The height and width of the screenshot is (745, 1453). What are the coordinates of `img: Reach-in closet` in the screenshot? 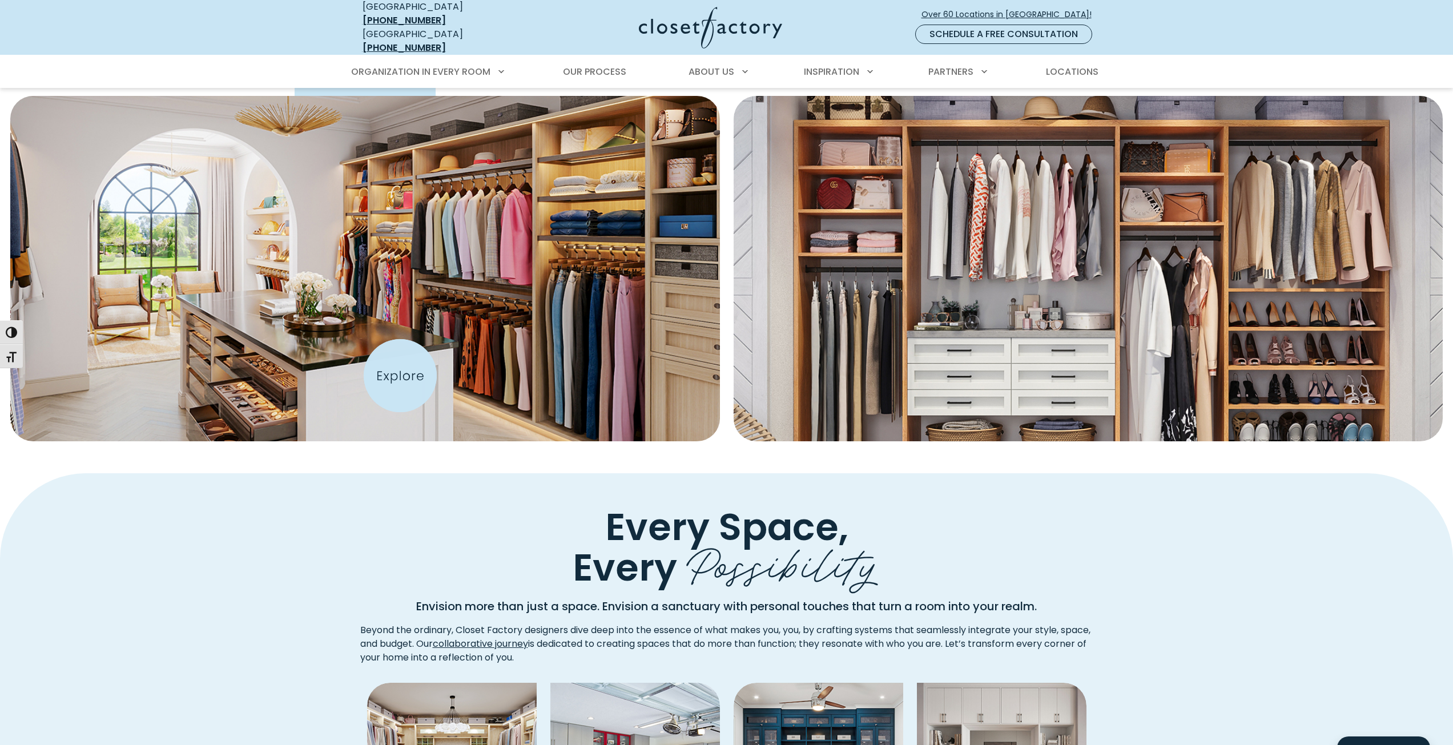 It's located at (1088, 268).